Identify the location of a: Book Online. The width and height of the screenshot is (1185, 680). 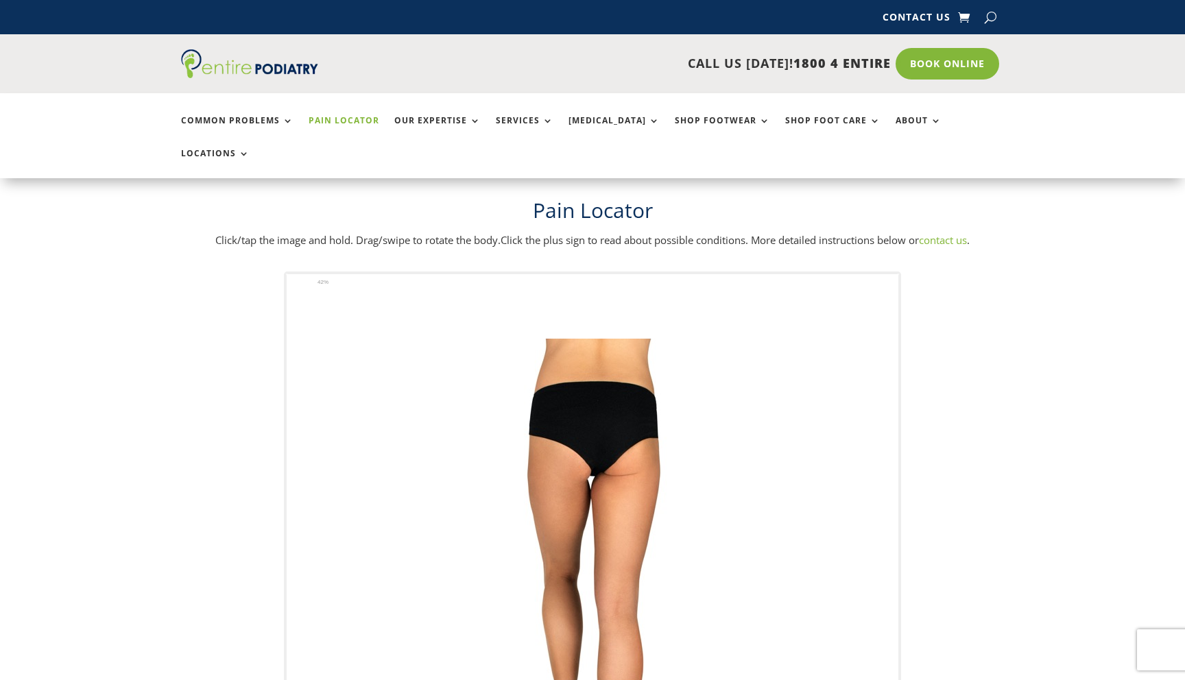
(947, 64).